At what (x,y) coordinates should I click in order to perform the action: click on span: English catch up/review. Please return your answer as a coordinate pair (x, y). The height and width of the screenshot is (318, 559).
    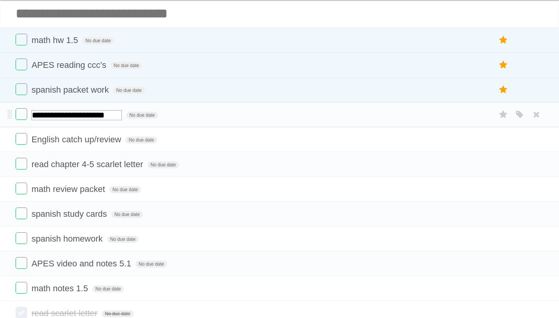
    Looking at the image, I should click on (77, 139).